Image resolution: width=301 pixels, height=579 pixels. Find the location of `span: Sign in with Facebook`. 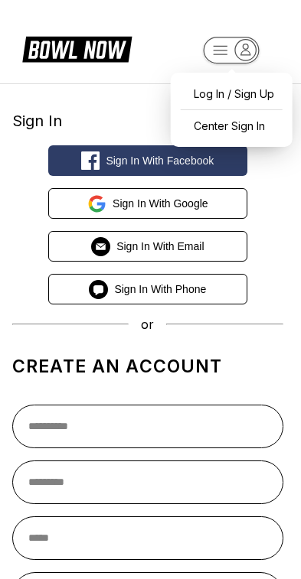

span: Sign in with Facebook is located at coordinates (159, 161).